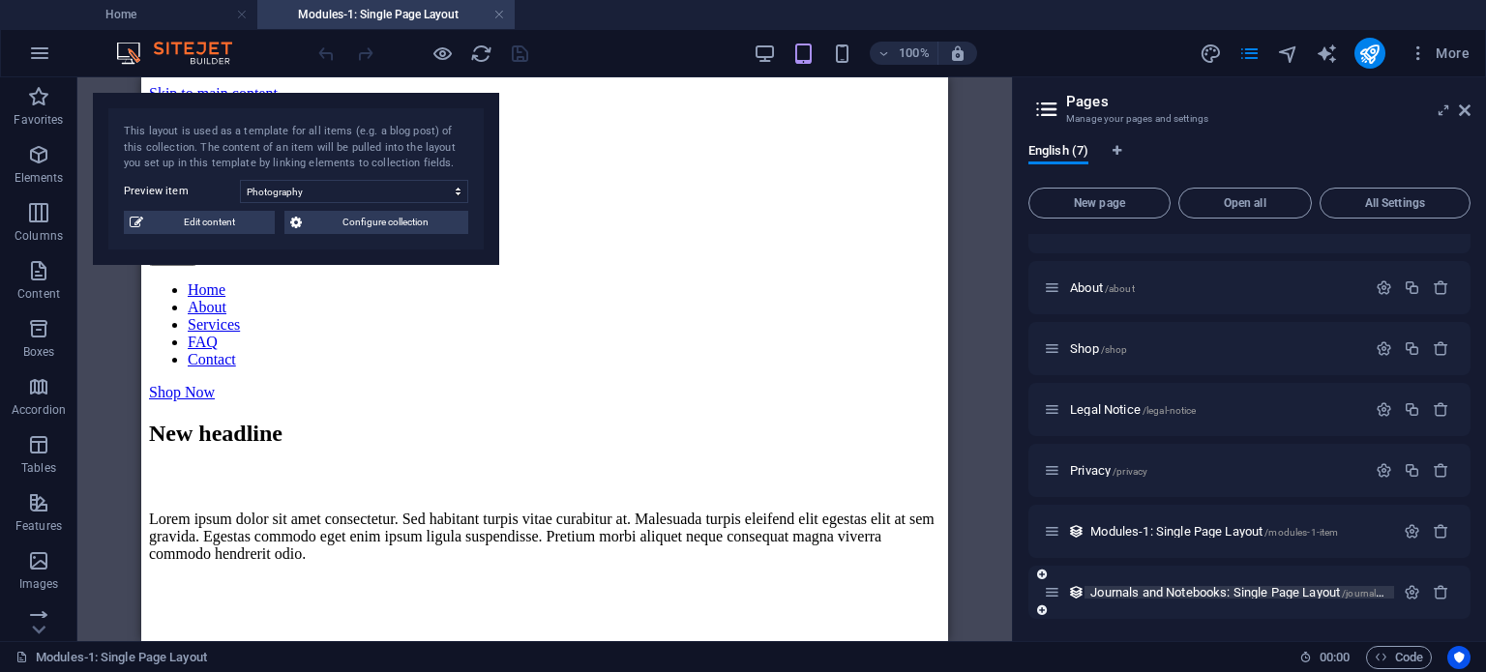  I want to click on button: publish, so click(1370, 53).